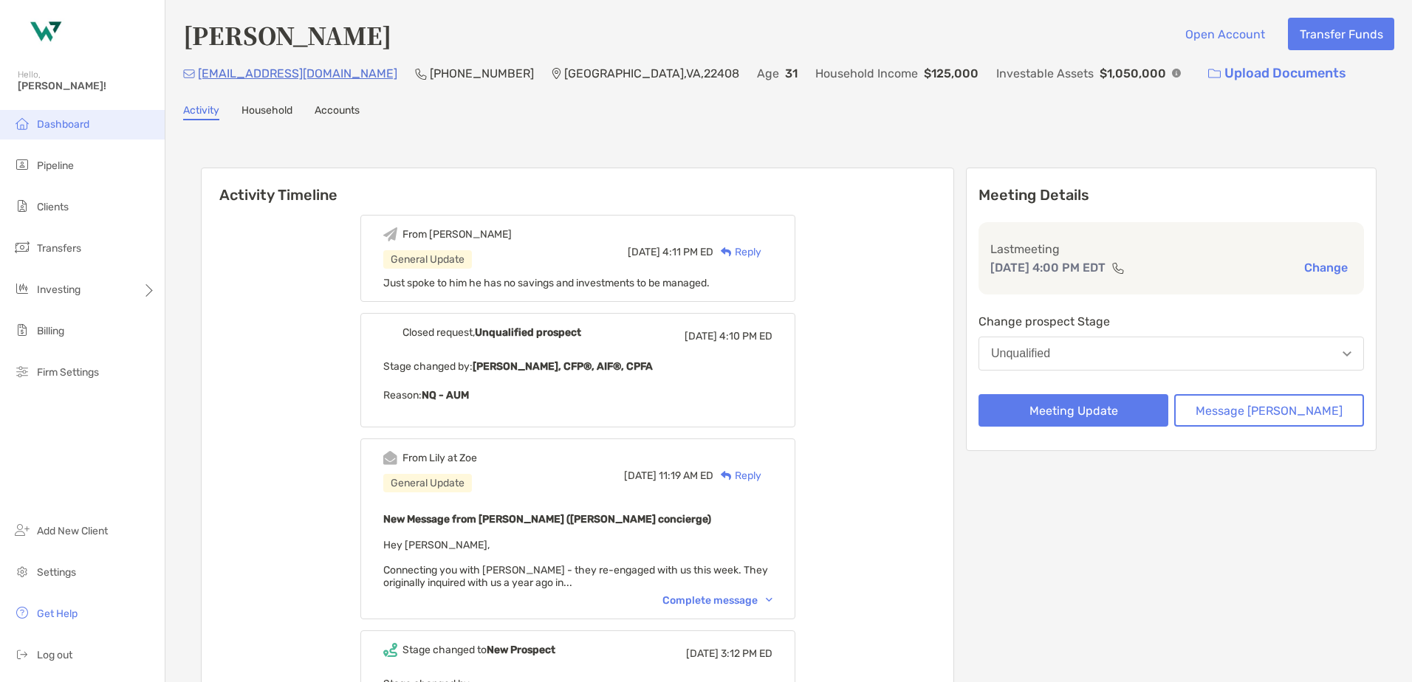 The image size is (1412, 682). I want to click on img: logout icon, so click(22, 654).